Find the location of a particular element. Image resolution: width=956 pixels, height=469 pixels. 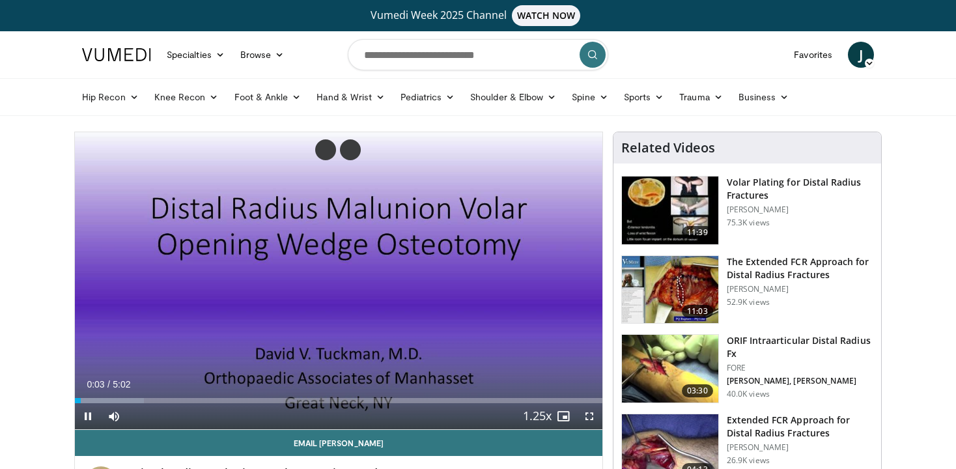

a: Browse is located at coordinates (263, 55).